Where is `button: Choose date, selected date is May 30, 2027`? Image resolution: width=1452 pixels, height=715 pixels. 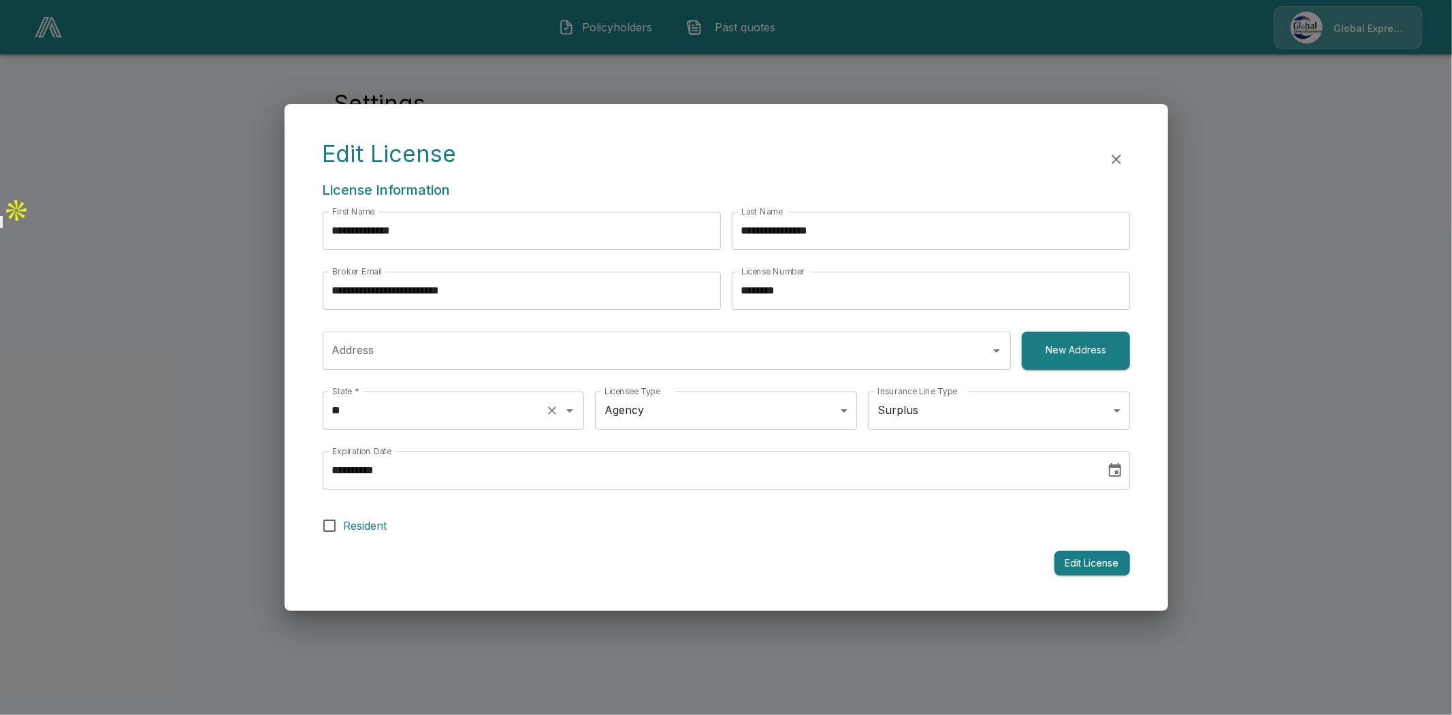
button: Choose date, selected date is May 30, 2027 is located at coordinates (1115, 470).